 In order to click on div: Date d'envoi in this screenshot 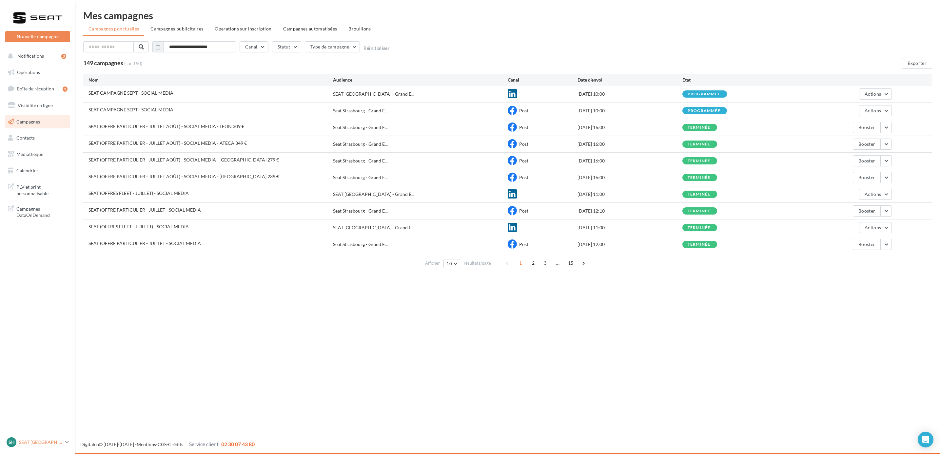, I will do `click(630, 80)`.